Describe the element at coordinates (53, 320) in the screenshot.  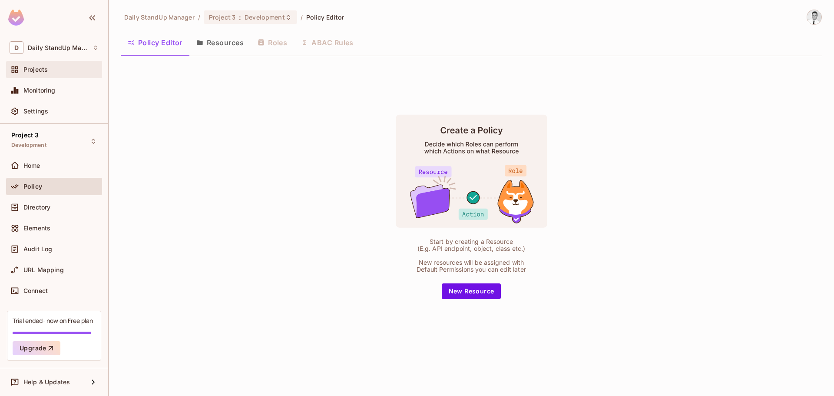
I see `div: Trial ended- now on Free plan` at that location.